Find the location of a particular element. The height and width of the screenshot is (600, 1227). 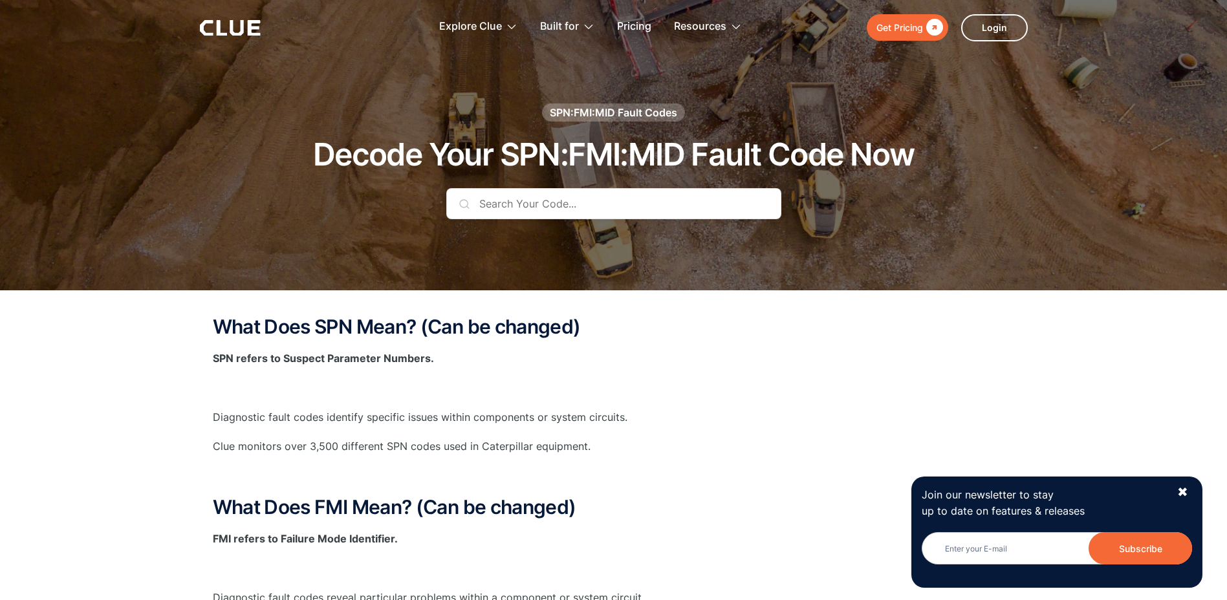

p: Clue monitors over 3,500 different SPN codes used in Caterpillar equipment. is located at coordinates (614, 446).